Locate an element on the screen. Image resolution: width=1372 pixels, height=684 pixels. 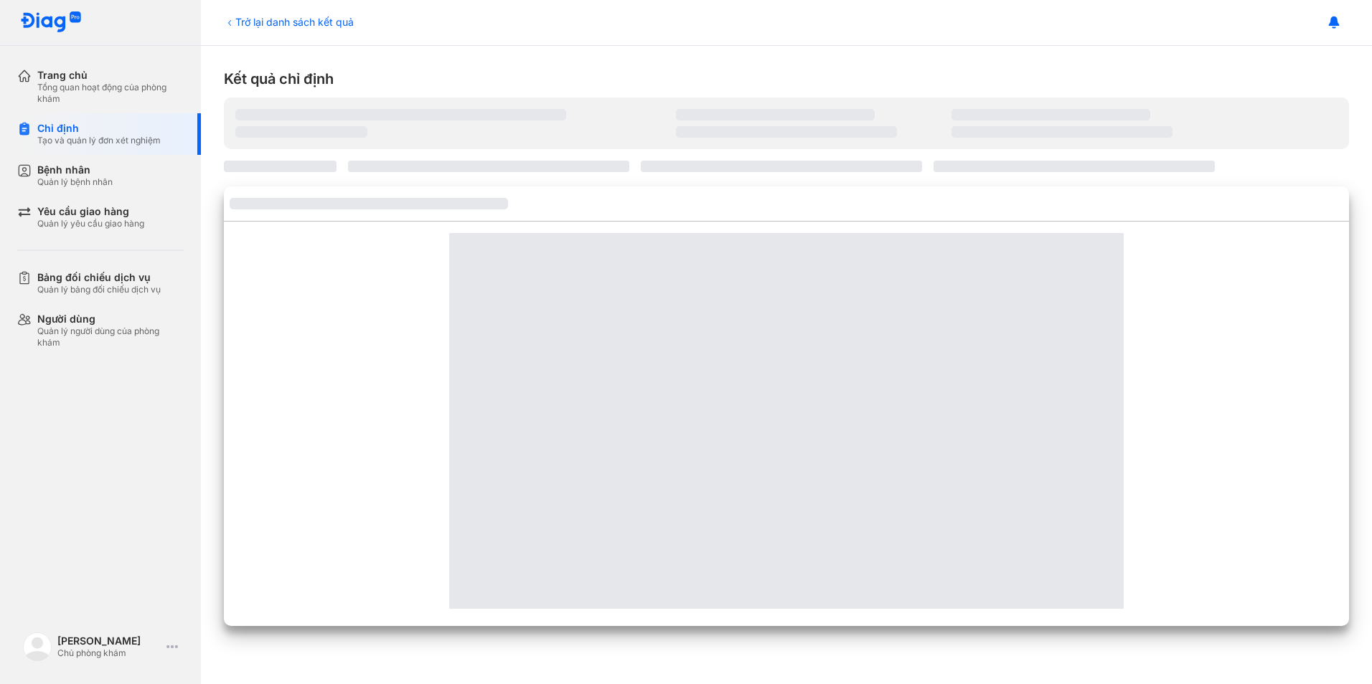
div: Quản lý bảng đối chiếu dịch vụ is located at coordinates (99, 290).